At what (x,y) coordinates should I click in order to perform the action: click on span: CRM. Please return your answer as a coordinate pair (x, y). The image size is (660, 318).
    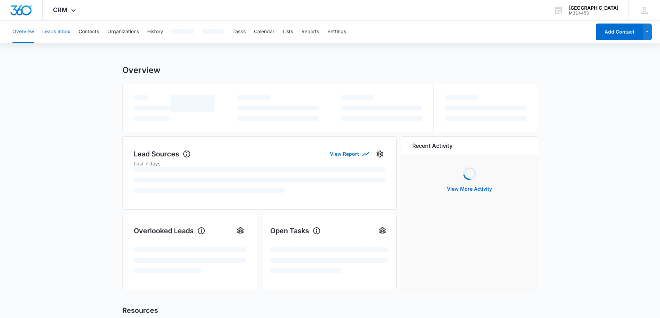
    Looking at the image, I should click on (60, 10).